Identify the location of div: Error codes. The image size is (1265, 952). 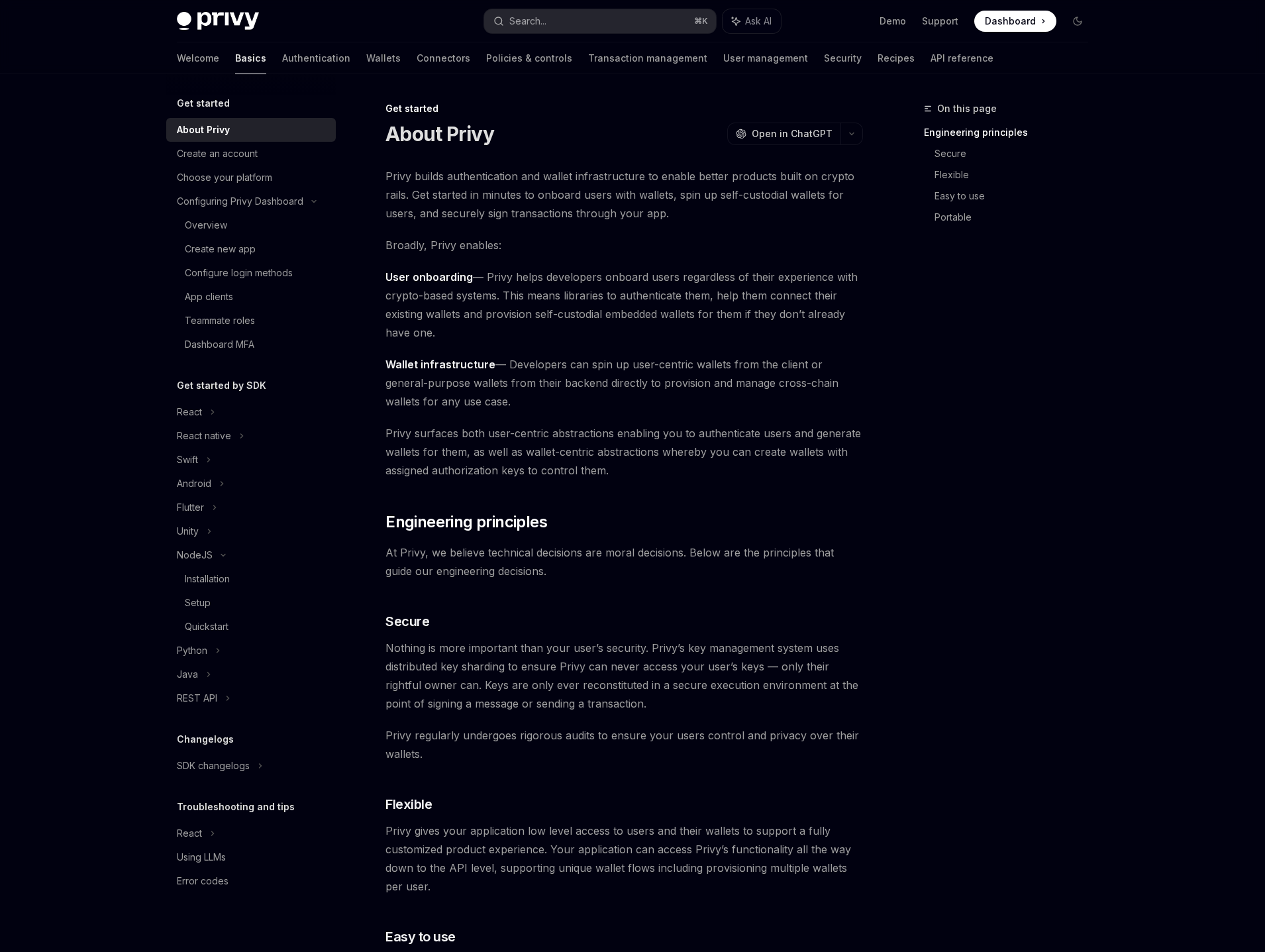
(203, 881).